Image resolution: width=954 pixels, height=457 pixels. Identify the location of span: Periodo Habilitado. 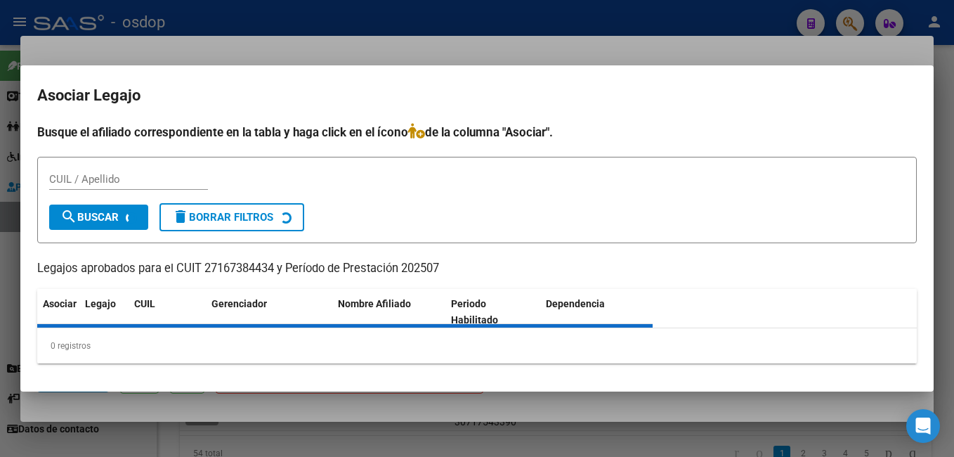
(474, 311).